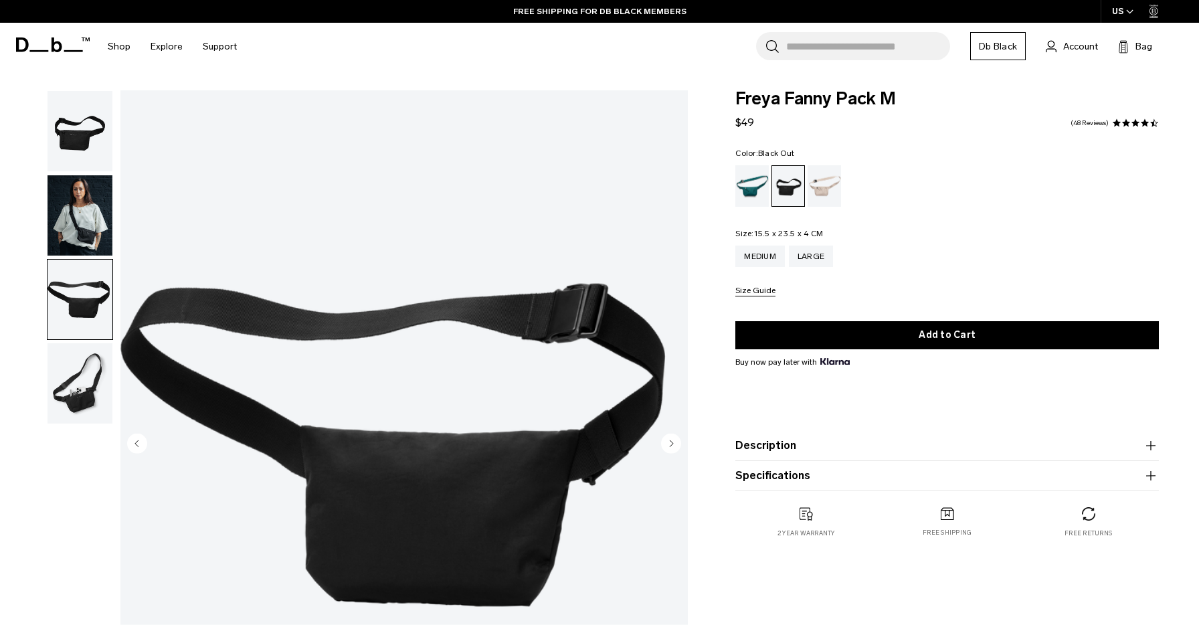 The width and height of the screenshot is (1199, 625). Describe the element at coordinates (779, 234) in the screenshot. I see `legend: Size:` at that location.